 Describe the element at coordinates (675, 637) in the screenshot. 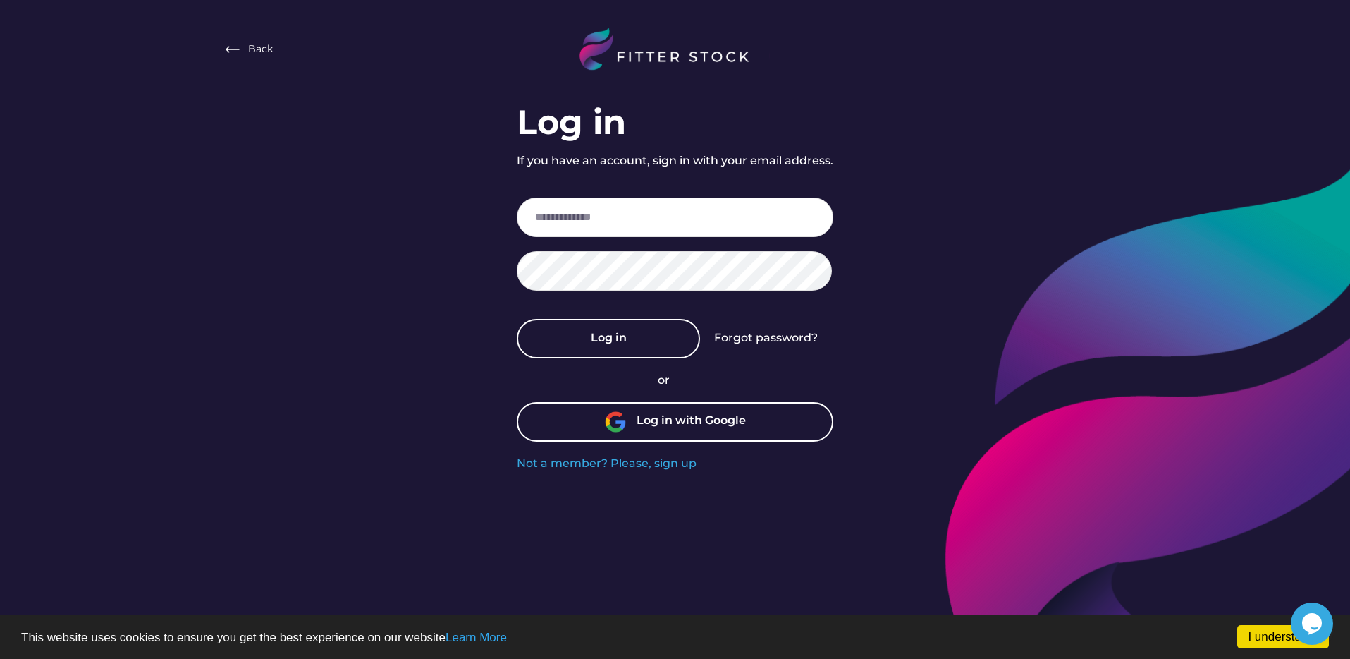

I see `p: This website uses cookies to ensure you get the best experience on our website` at that location.